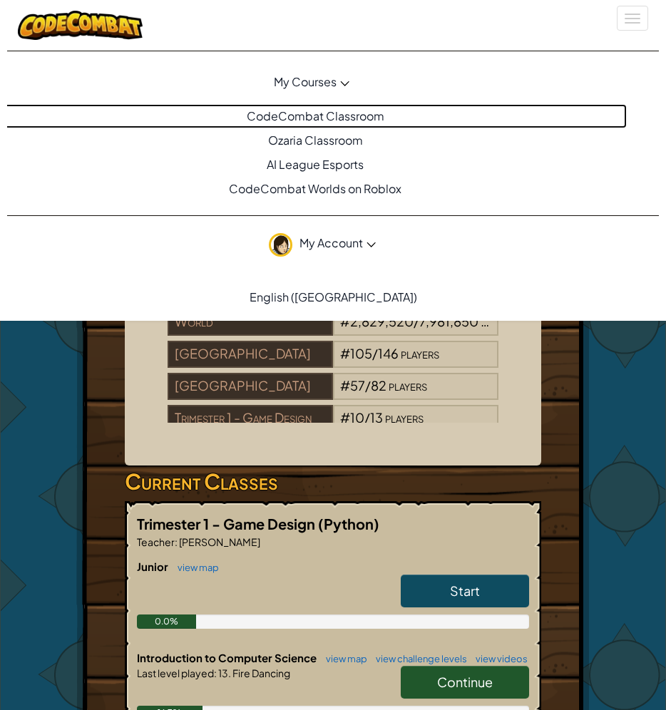 This screenshot has width=666, height=710. Describe the element at coordinates (280, 245) in the screenshot. I see `img: avatar` at that location.